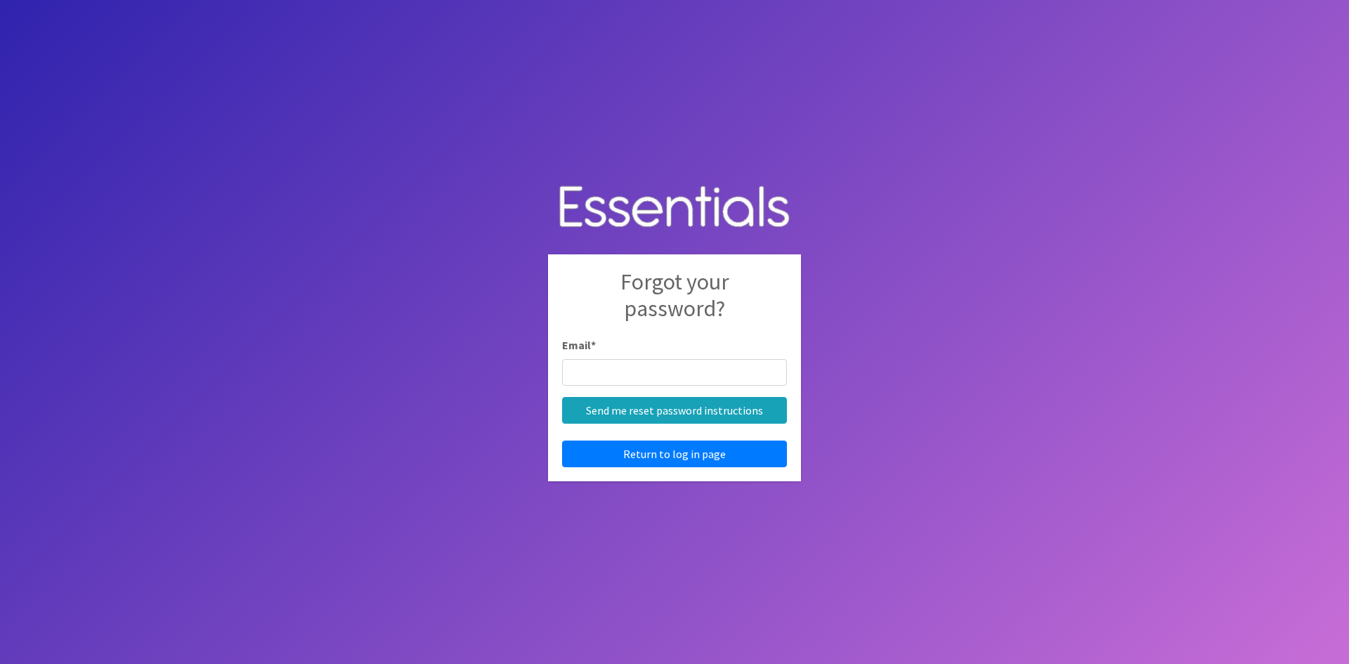 This screenshot has height=664, width=1349. What do you see at coordinates (674, 454) in the screenshot?
I see `a: Return to log in page` at bounding box center [674, 454].